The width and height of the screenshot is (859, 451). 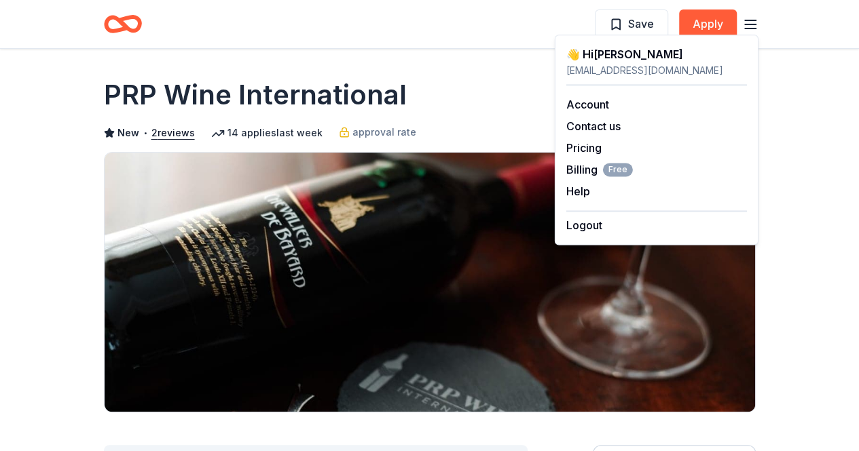 I want to click on button: Help, so click(x=578, y=191).